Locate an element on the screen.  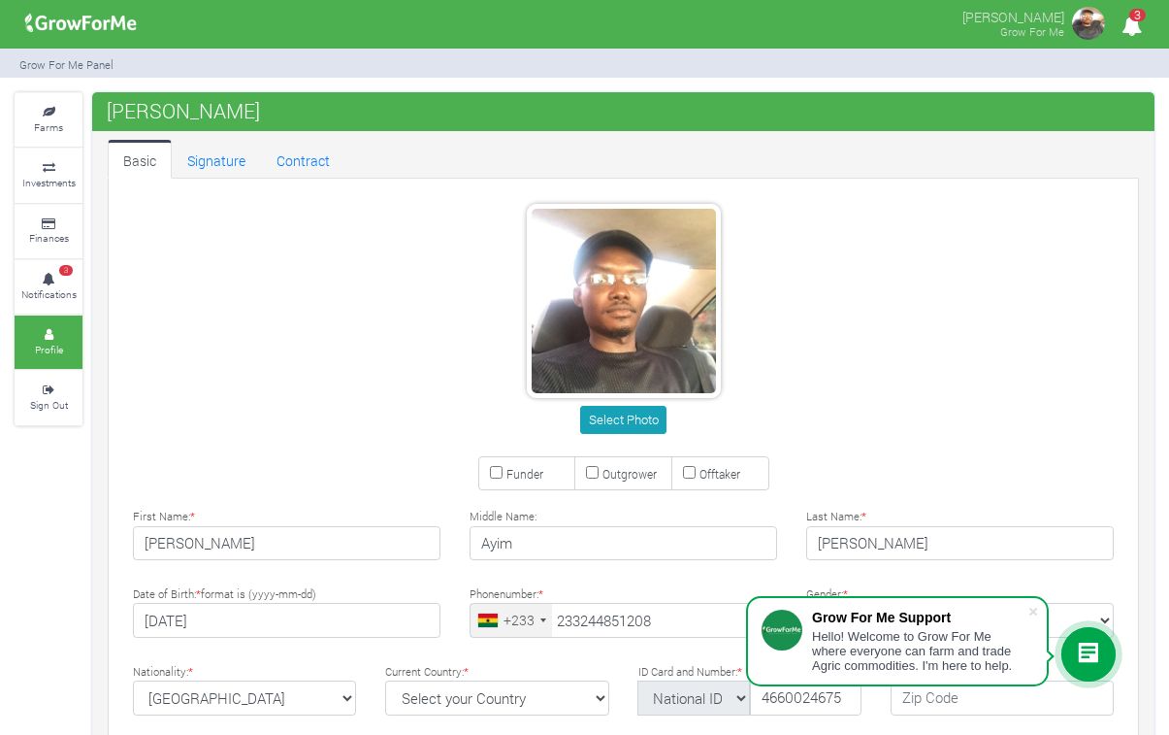
input: Phone Number is located at coordinates (623, 620).